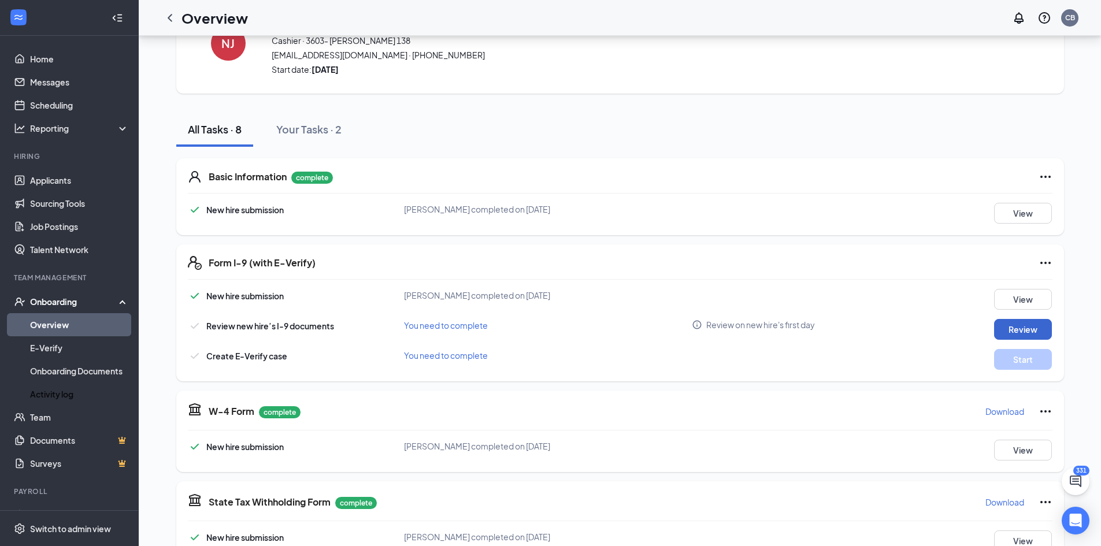  What do you see at coordinates (309, 129) in the screenshot?
I see `div: Your Tasks · 2` at bounding box center [309, 129].